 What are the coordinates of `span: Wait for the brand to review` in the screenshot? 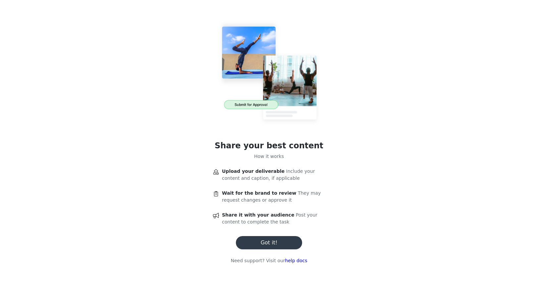 It's located at (259, 193).